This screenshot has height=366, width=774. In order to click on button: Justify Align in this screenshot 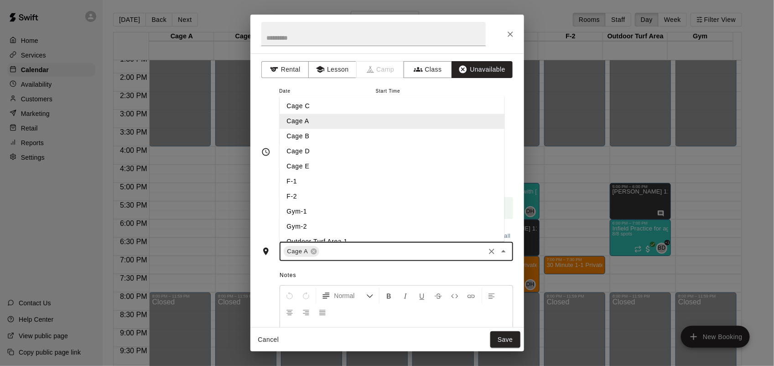, I will do `click(322, 312)`.